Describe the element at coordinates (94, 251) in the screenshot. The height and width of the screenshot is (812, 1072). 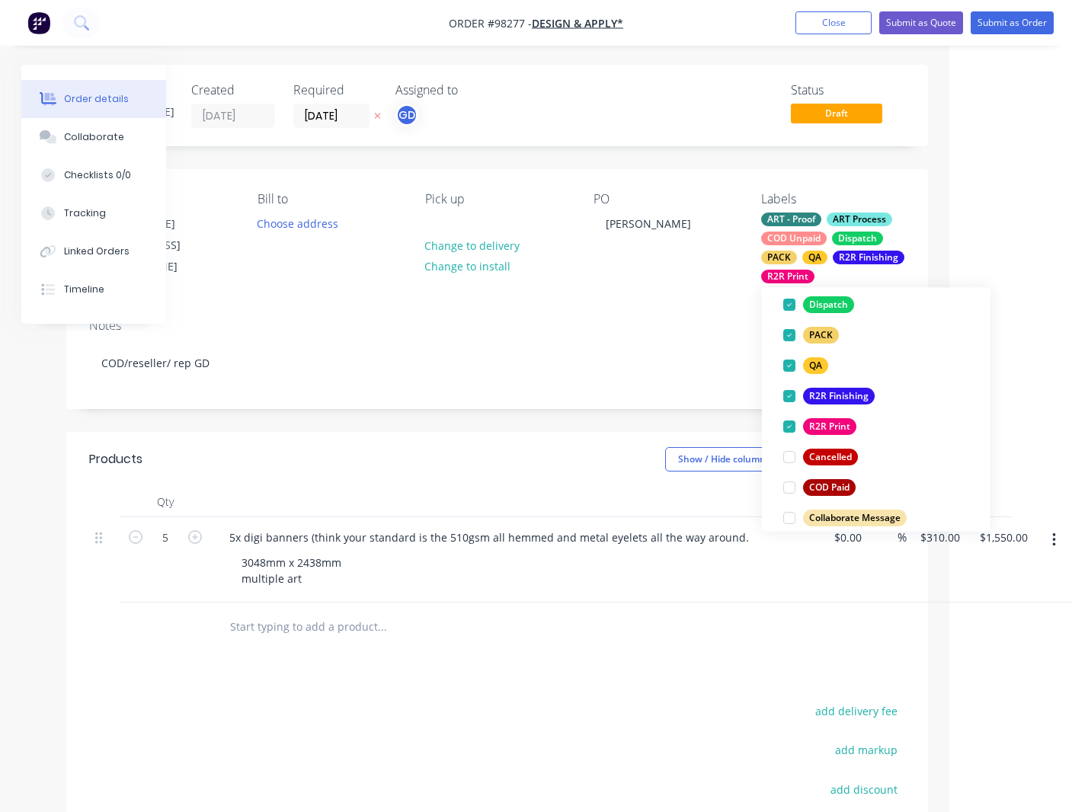
I see `button: Linked Orders` at that location.